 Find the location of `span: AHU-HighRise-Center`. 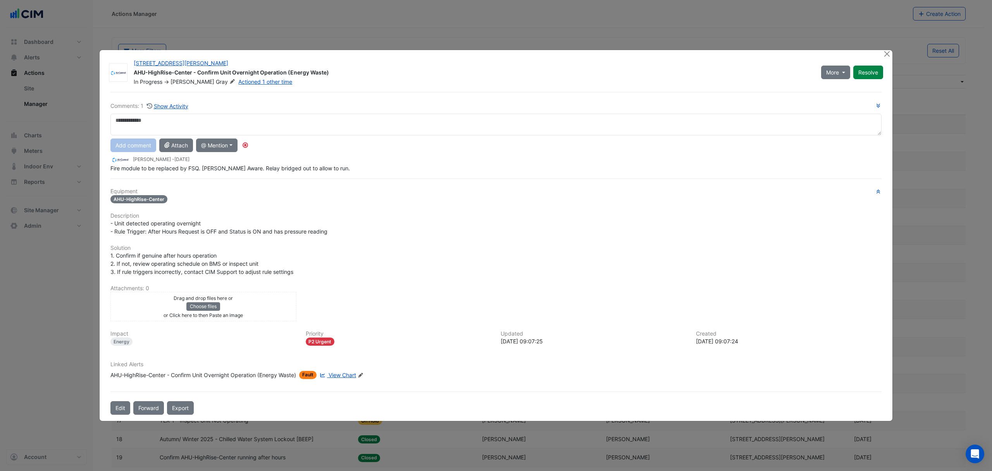

span: AHU-HighRise-Center is located at coordinates (139, 199).